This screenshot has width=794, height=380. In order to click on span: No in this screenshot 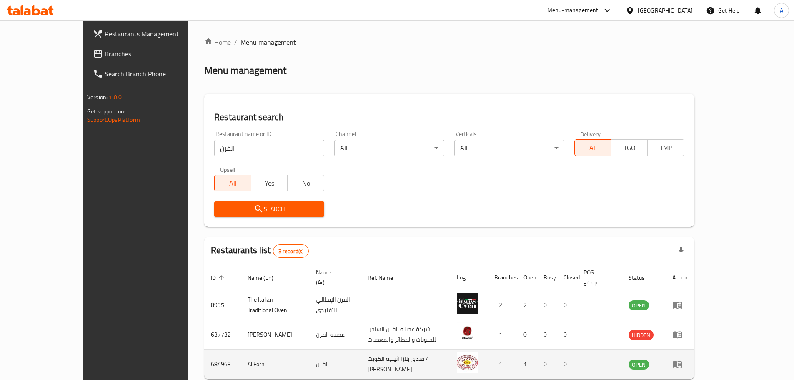, I will do `click(306, 183)`.